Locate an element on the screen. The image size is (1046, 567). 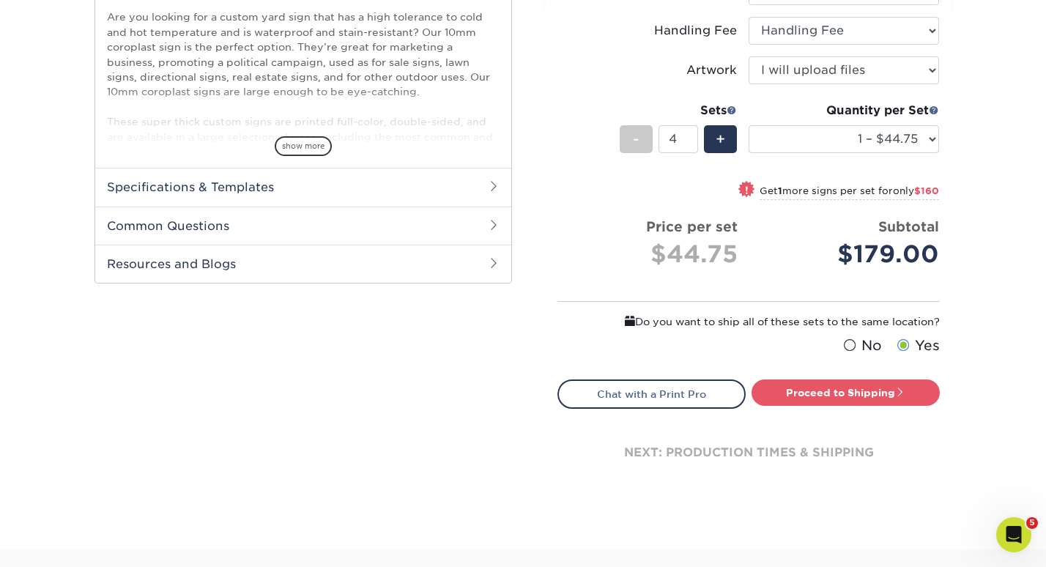
div: Handling Fee is located at coordinates (695, 31).